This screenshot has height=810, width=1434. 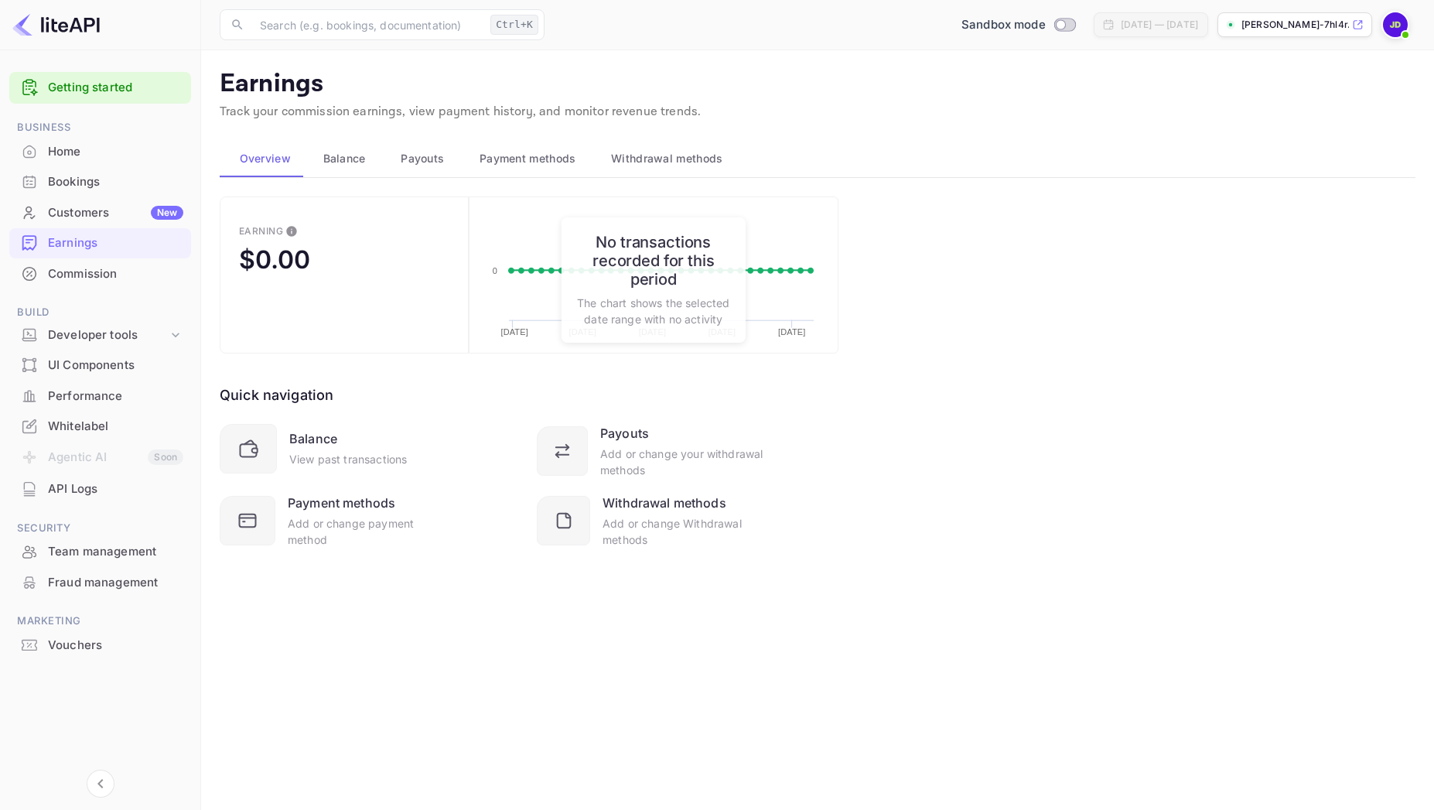 What do you see at coordinates (1003, 25) in the screenshot?
I see `span: Sandbox mode` at bounding box center [1003, 25].